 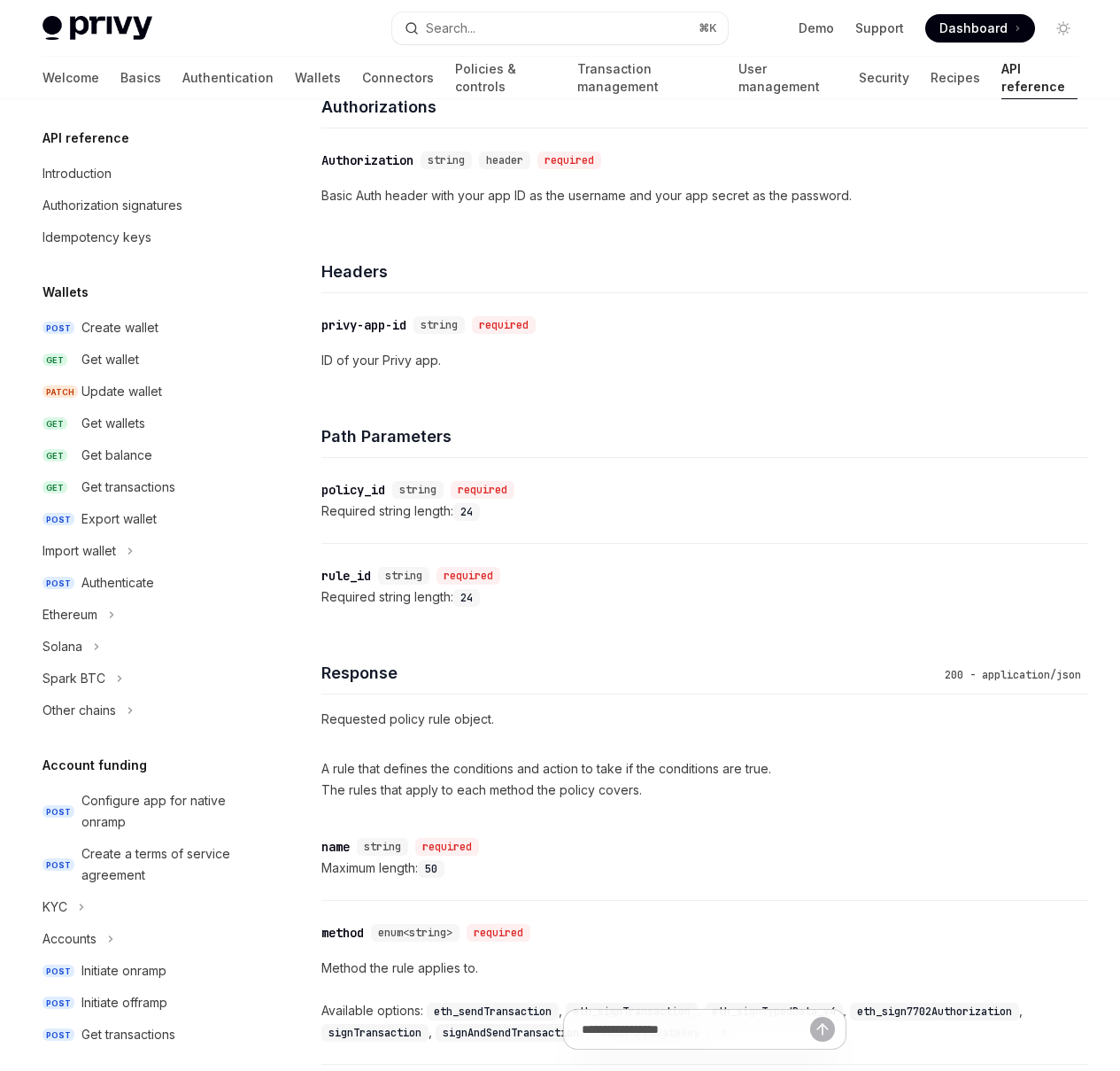 What do you see at coordinates (141, 392) in the screenshot?
I see `a: PATCHUpdate wallet` at bounding box center [141, 392].